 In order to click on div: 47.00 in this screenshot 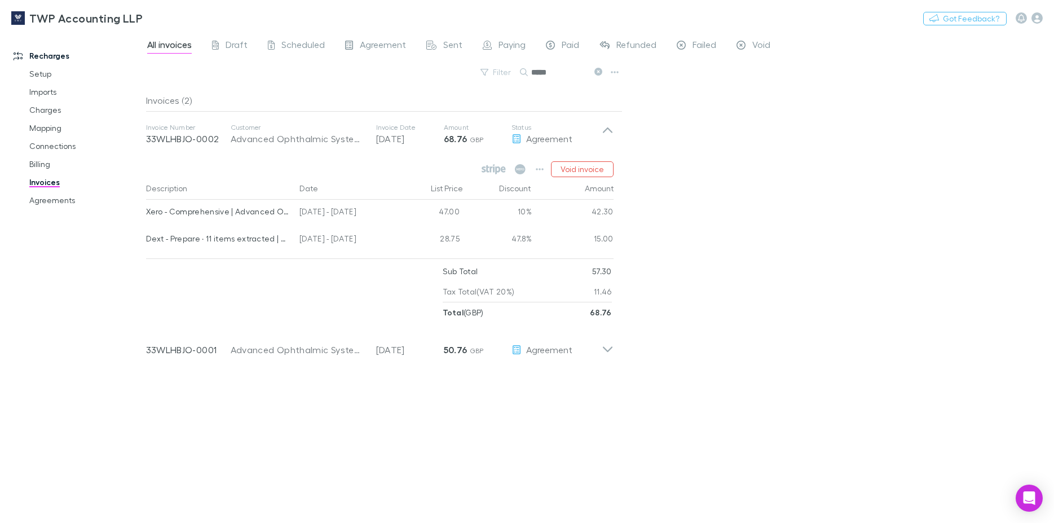, I will do `click(430, 213)`.